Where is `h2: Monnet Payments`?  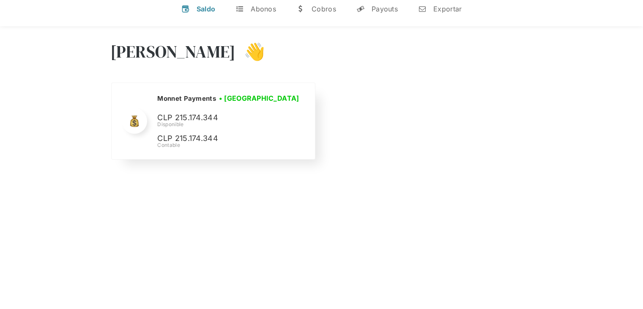 h2: Monnet Payments is located at coordinates (187, 99).